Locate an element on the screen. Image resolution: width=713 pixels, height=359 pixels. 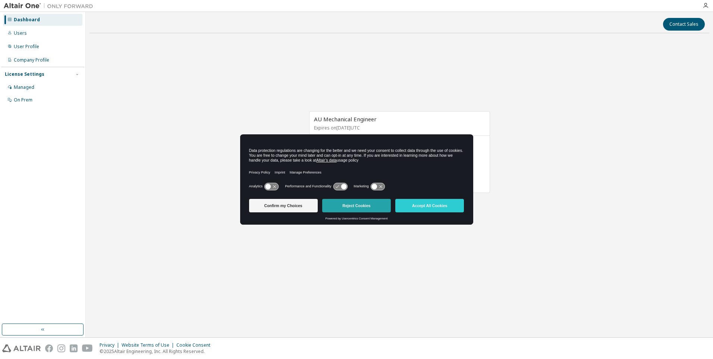
div: License Settings is located at coordinates (25, 74).